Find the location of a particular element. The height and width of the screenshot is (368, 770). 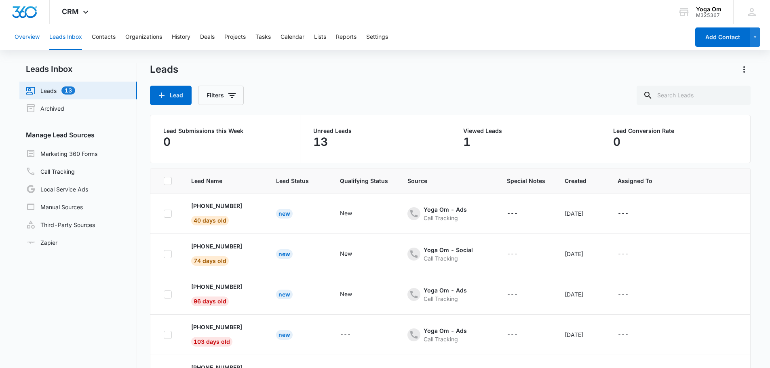

button: Overview is located at coordinates (27, 37).